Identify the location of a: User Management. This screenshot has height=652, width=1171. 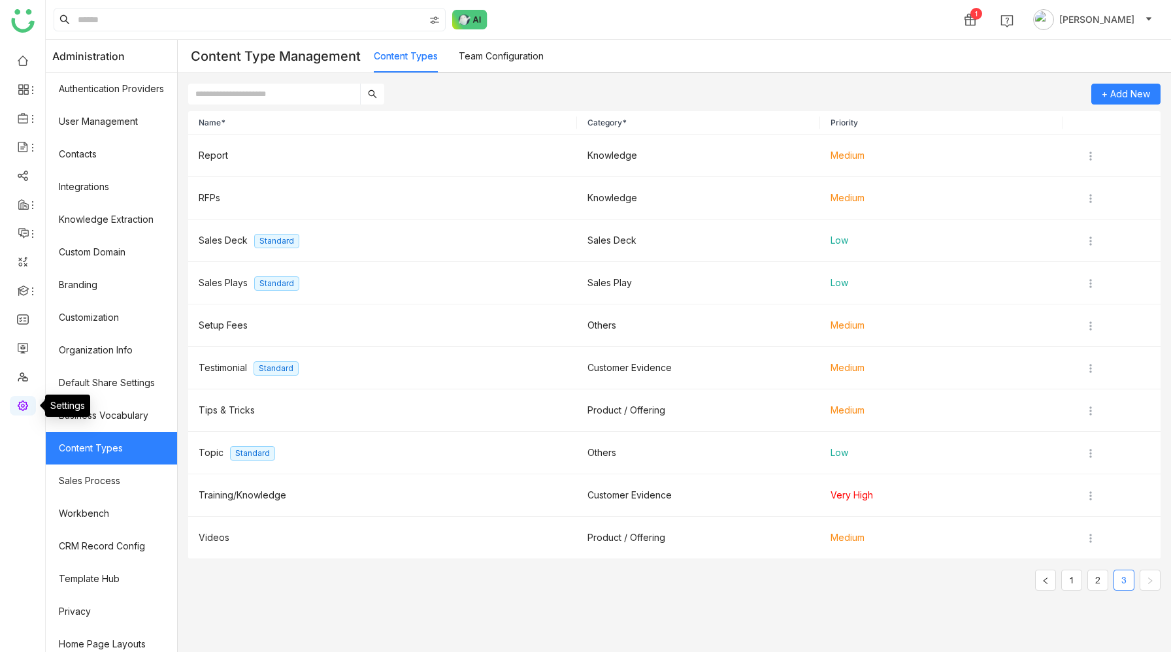
(111, 121).